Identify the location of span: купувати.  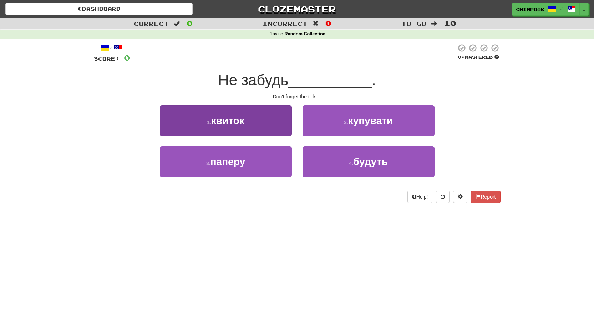
(370, 120).